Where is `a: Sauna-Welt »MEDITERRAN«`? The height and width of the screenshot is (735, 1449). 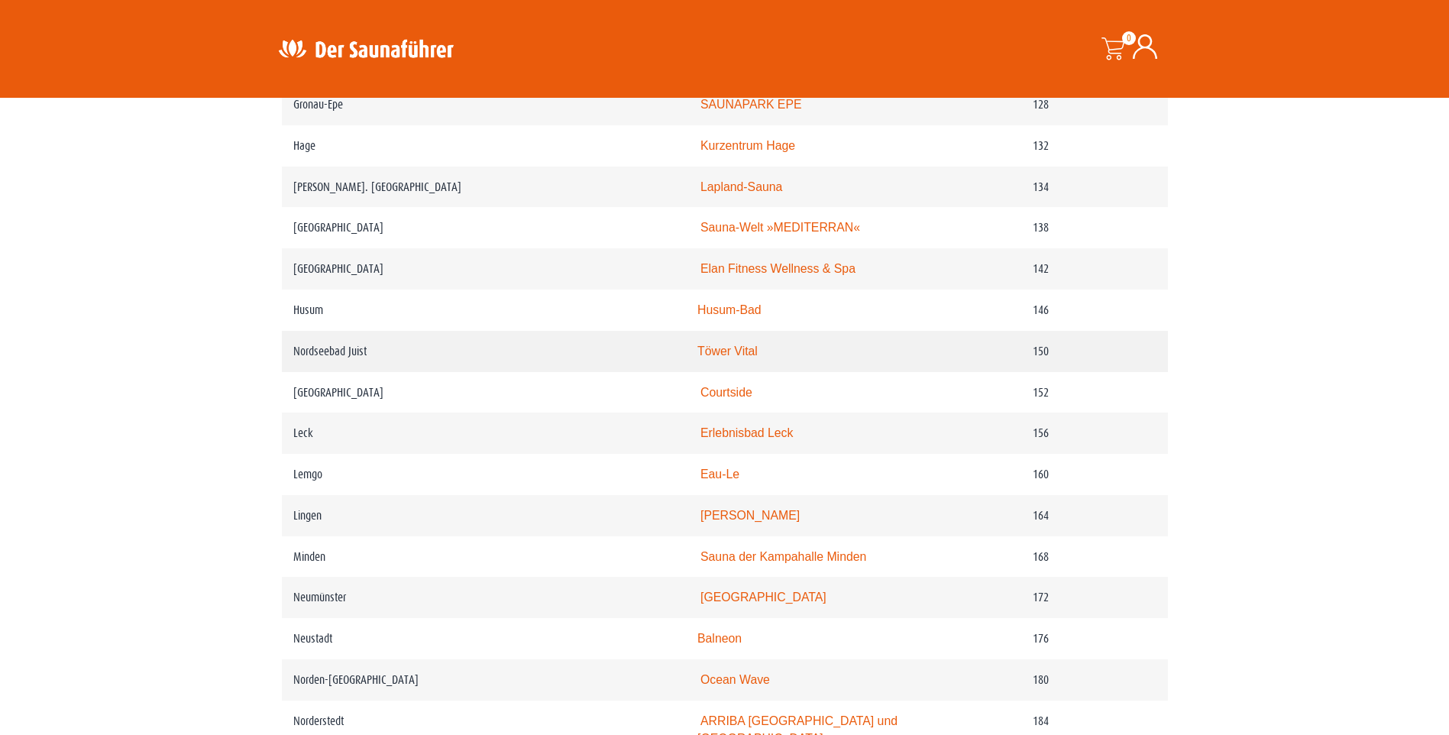
a: Sauna-Welt »MEDITERRAN« is located at coordinates (780, 227).